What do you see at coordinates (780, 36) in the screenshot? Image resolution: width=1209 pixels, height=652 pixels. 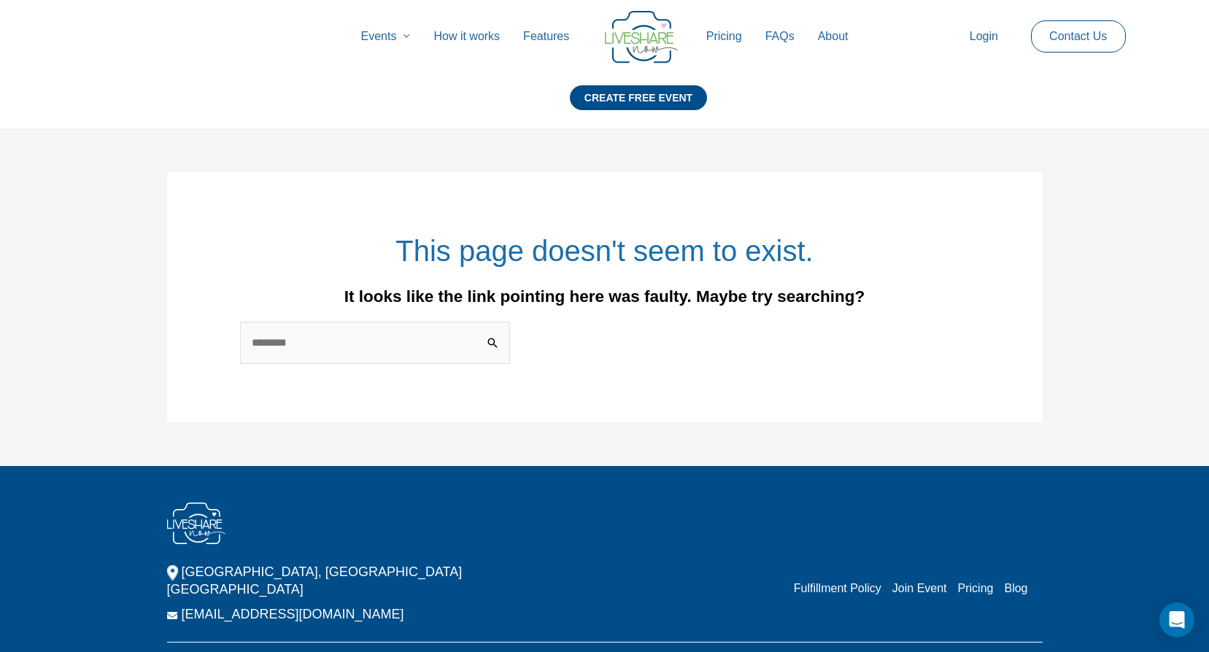 I see `a: FAQs` at bounding box center [780, 36].